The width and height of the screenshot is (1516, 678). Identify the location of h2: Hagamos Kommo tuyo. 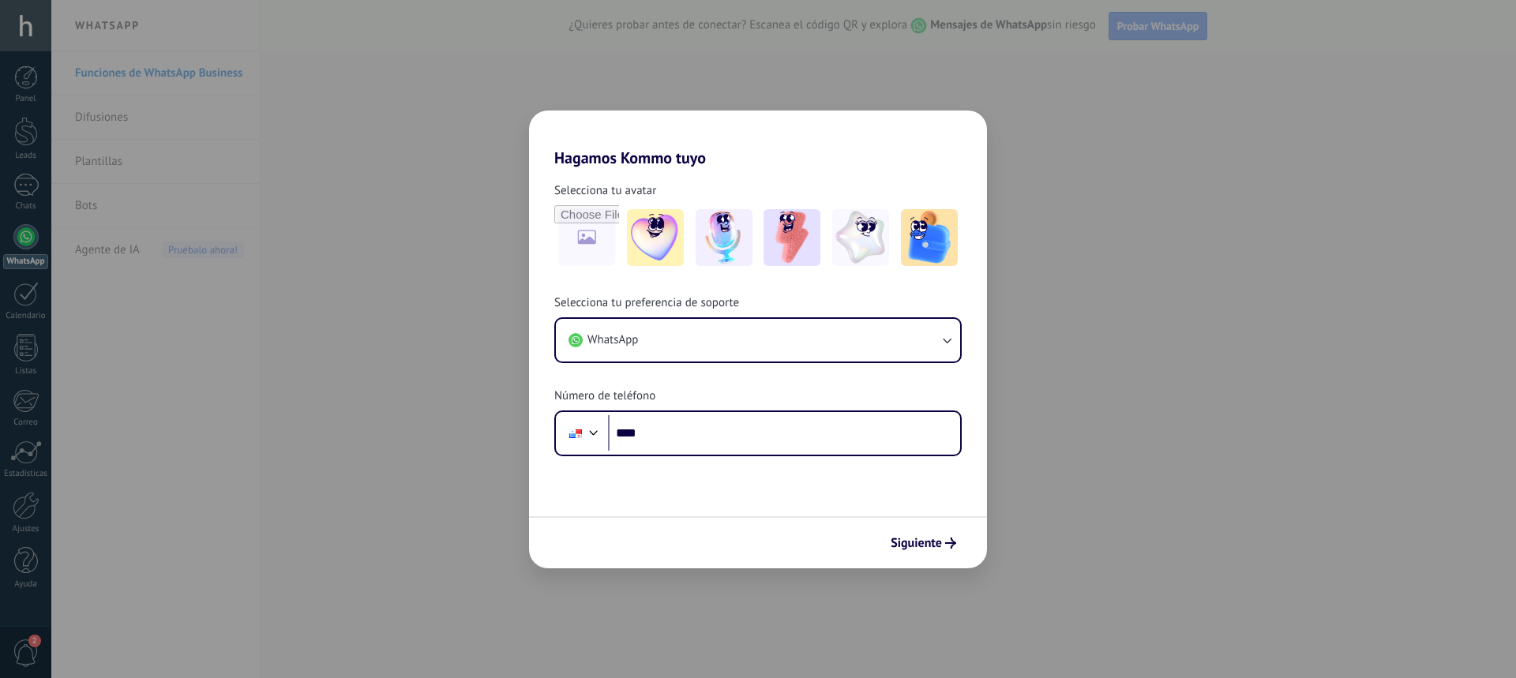
(758, 139).